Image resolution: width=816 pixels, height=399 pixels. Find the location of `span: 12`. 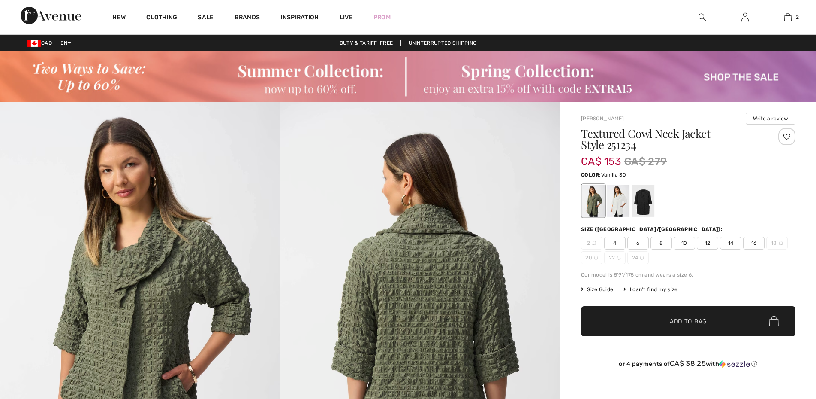

span: 12 is located at coordinates (708, 243).